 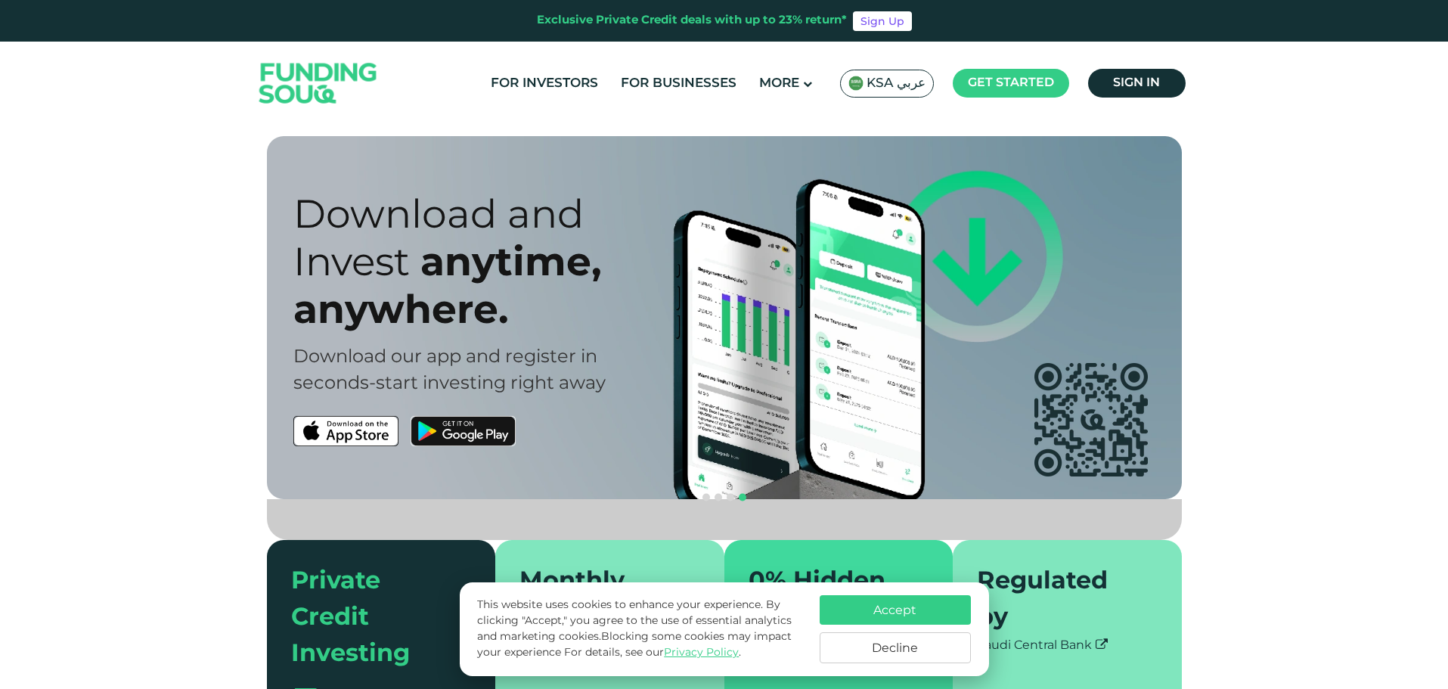 I want to click on img: app QR code, so click(x=1091, y=420).